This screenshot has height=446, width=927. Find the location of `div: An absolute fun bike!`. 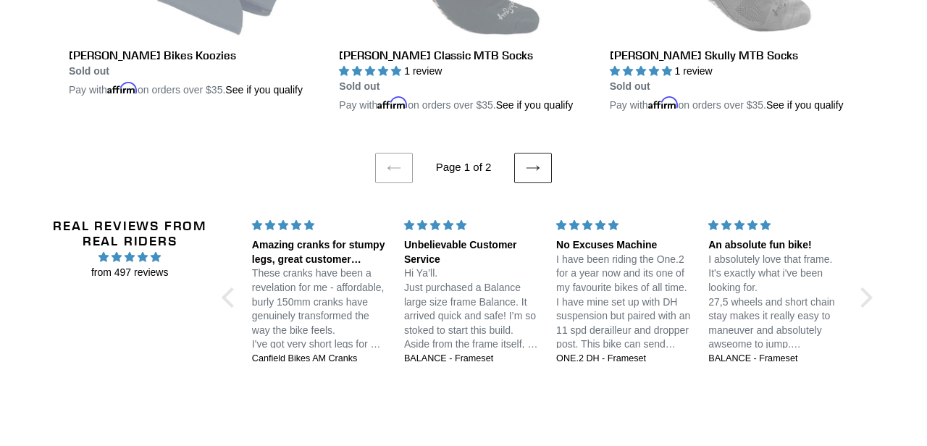

div: An absolute fun bike! is located at coordinates (775, 245).